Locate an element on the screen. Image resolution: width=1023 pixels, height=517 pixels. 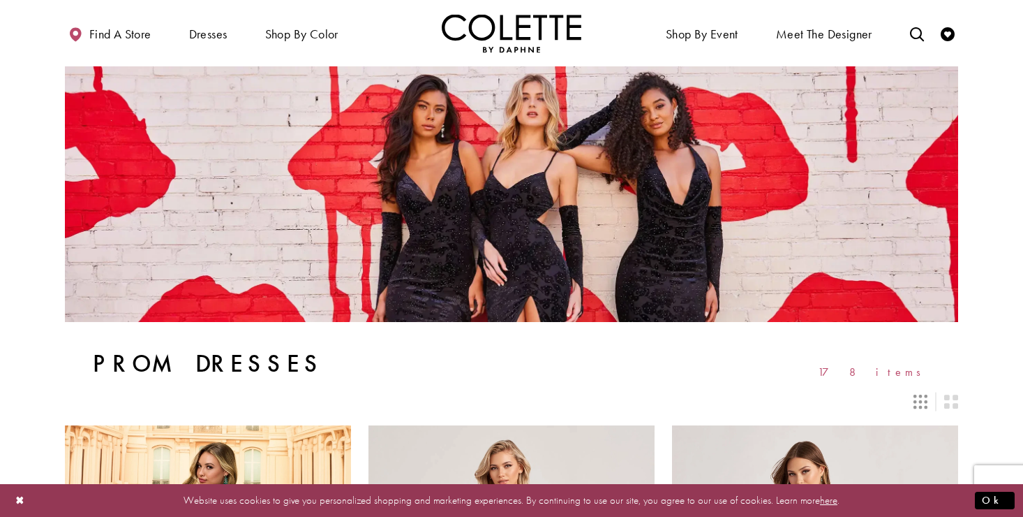
div: Layout Controls is located at coordinates (512, 401).